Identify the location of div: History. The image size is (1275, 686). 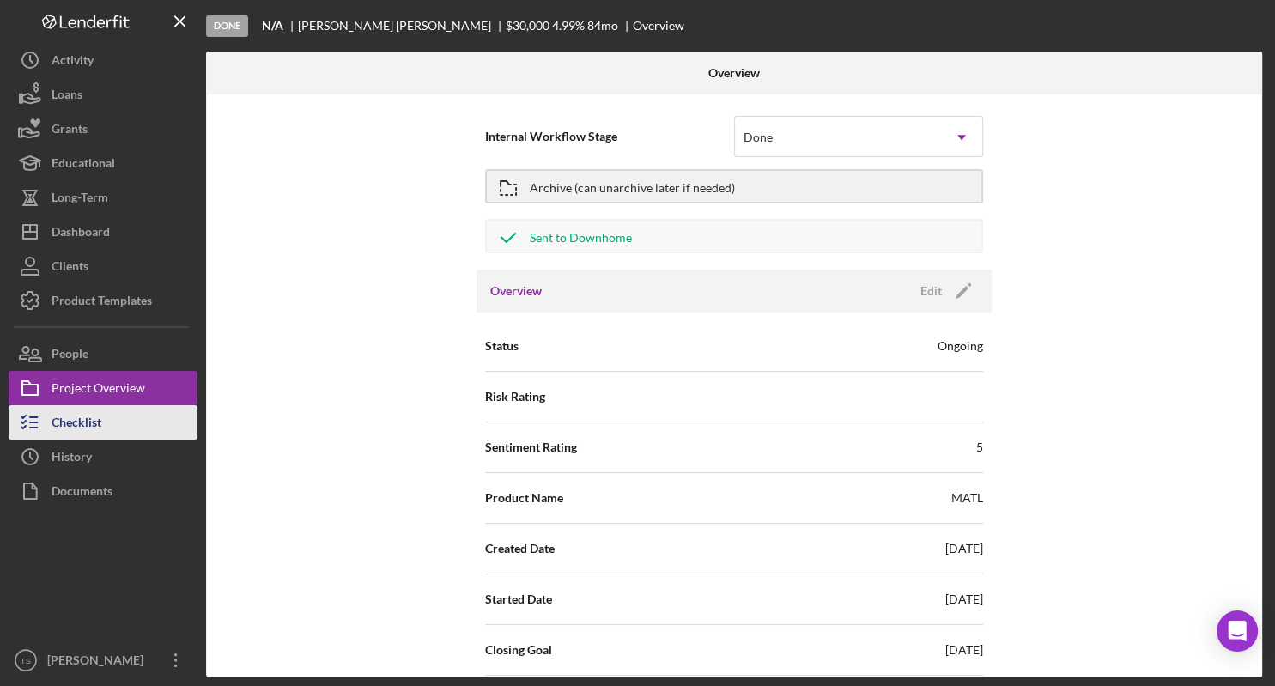
(71, 458).